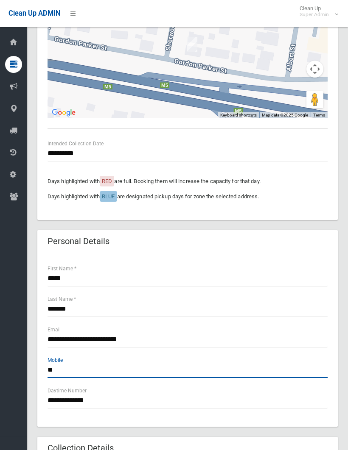 Image resolution: width=348 pixels, height=450 pixels. What do you see at coordinates (319, 115) in the screenshot?
I see `a: Terms` at bounding box center [319, 115].